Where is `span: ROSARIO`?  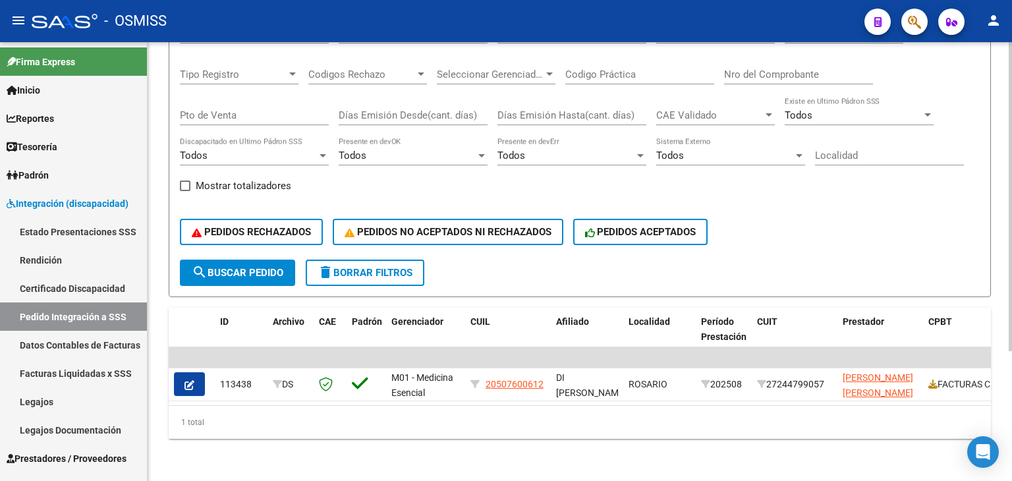
span: ROSARIO is located at coordinates (647, 384).